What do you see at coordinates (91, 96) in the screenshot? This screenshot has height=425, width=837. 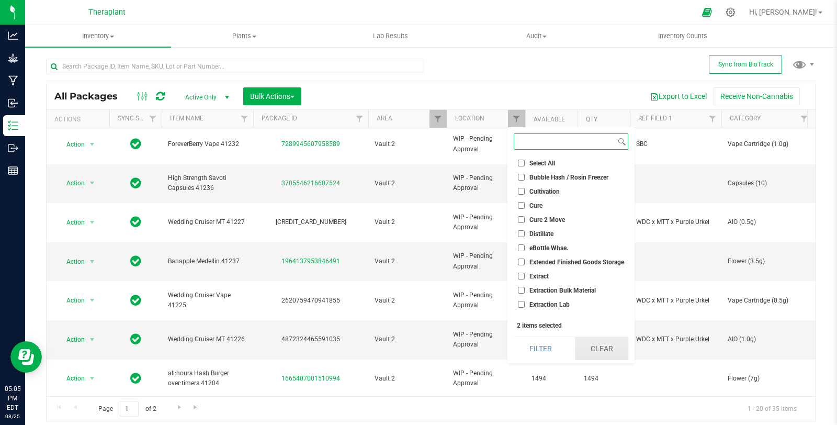 I see `span: All Packages` at bounding box center [91, 96].